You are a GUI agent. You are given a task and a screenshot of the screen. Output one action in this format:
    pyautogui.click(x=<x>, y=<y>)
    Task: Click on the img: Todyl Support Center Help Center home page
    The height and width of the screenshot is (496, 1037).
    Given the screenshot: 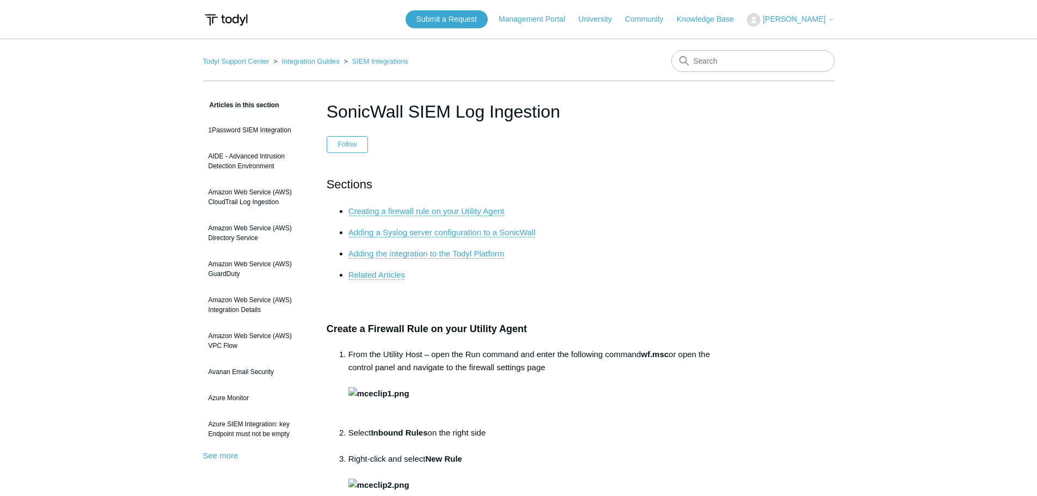 What is the action you would take?
    pyautogui.click(x=226, y=20)
    